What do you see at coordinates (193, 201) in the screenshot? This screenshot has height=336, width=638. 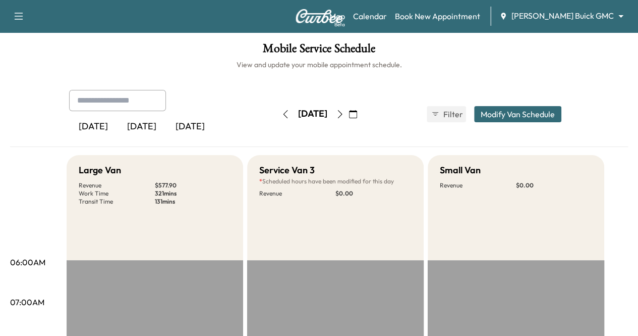 I see `p: 131 mins` at bounding box center [193, 201].